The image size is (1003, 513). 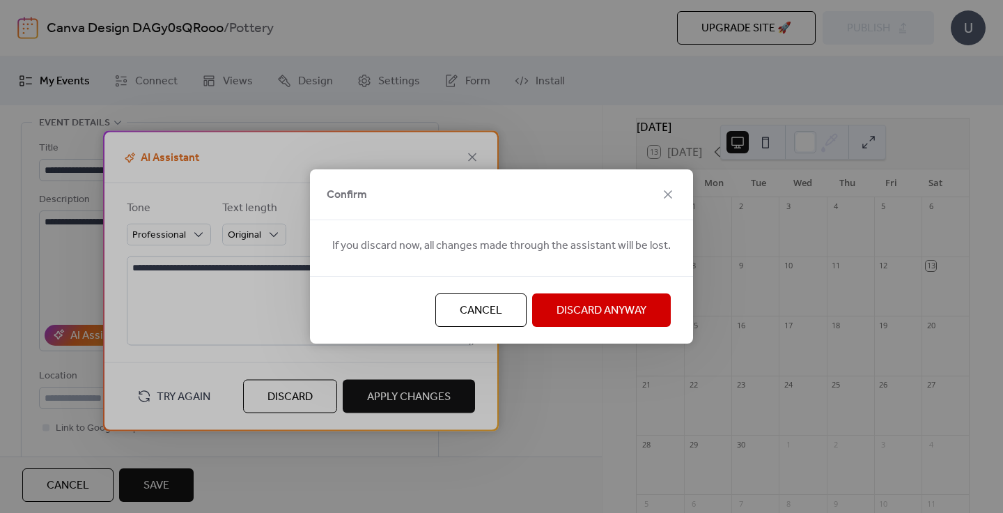 What do you see at coordinates (481, 311) in the screenshot?
I see `span: Cancel` at bounding box center [481, 311].